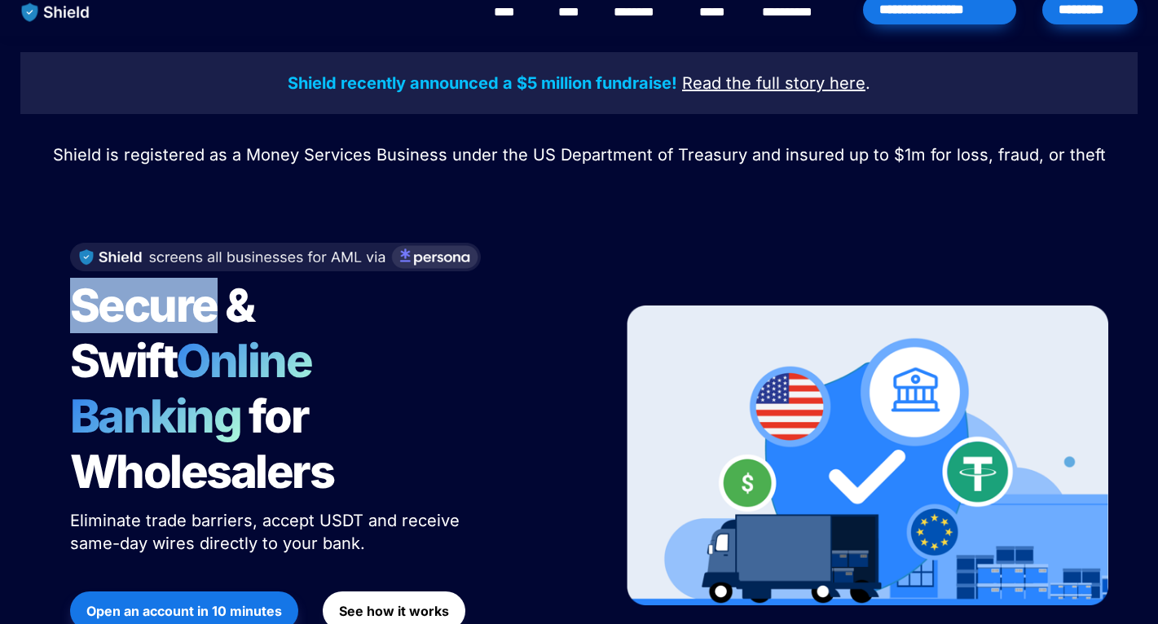 Image resolution: width=1158 pixels, height=624 pixels. I want to click on span: for Wholesalers, so click(202, 444).